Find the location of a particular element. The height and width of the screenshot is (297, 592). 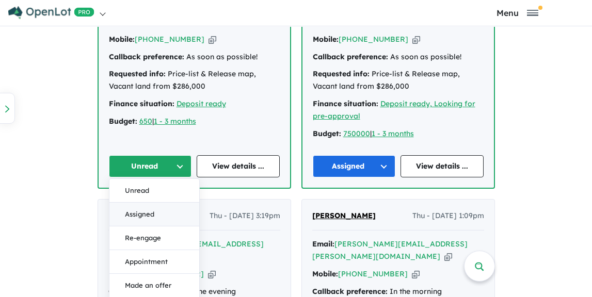

button: Re-engage is located at coordinates (154, 238).